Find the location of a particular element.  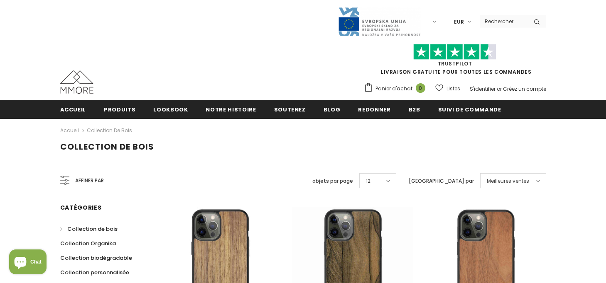

span: Collection biodégradable is located at coordinates (96, 258).